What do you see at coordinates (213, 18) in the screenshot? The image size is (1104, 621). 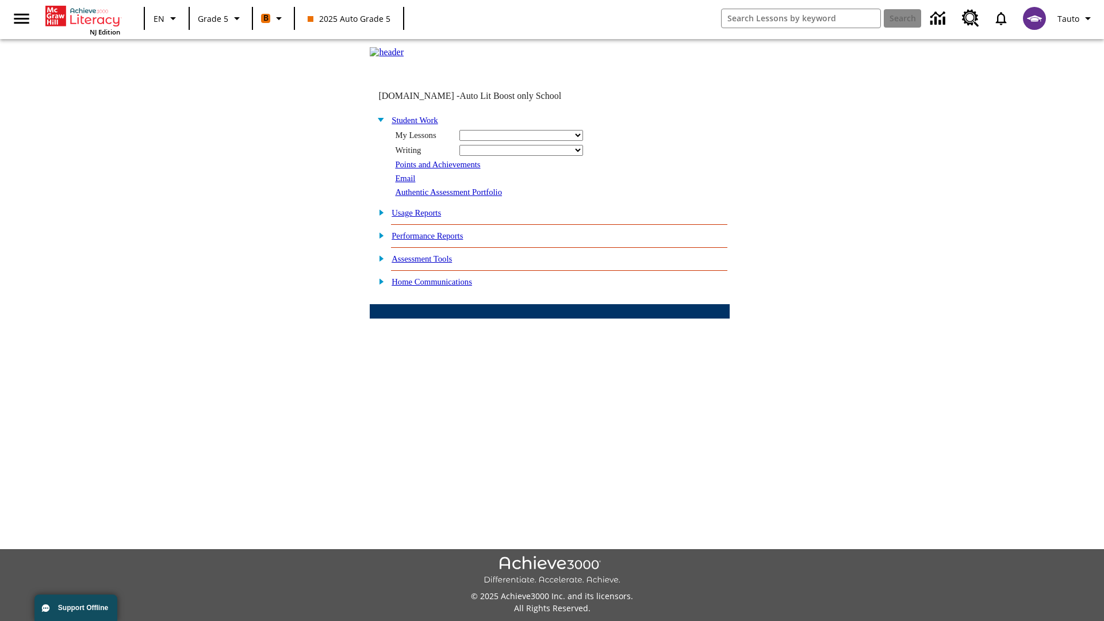 I see `span: Grade 5` at bounding box center [213, 18].